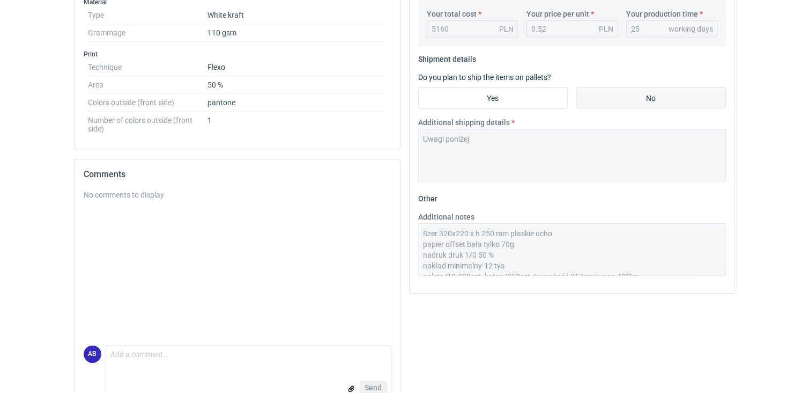 The width and height of the screenshot is (809, 393). What do you see at coordinates (297, 33) in the screenshot?
I see `dd: 110 gsm` at bounding box center [297, 33].